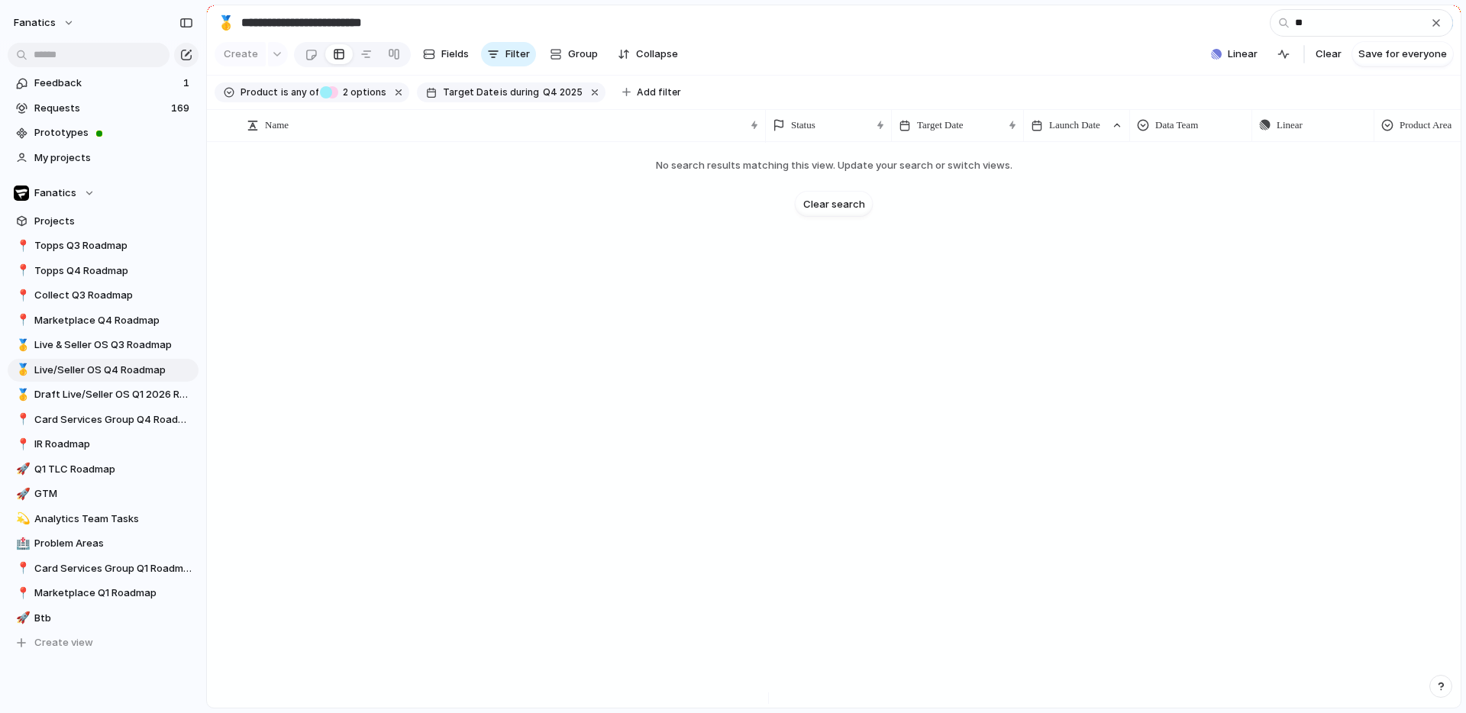  What do you see at coordinates (303, 92) in the screenshot?
I see `span: any of` at bounding box center [303, 92].